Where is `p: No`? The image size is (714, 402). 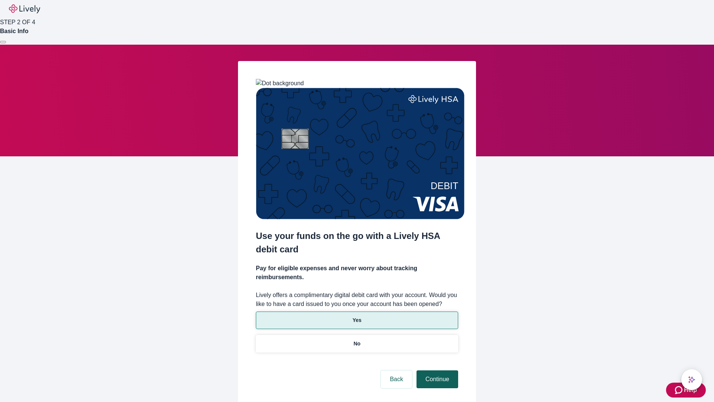
p: No is located at coordinates (357, 343).